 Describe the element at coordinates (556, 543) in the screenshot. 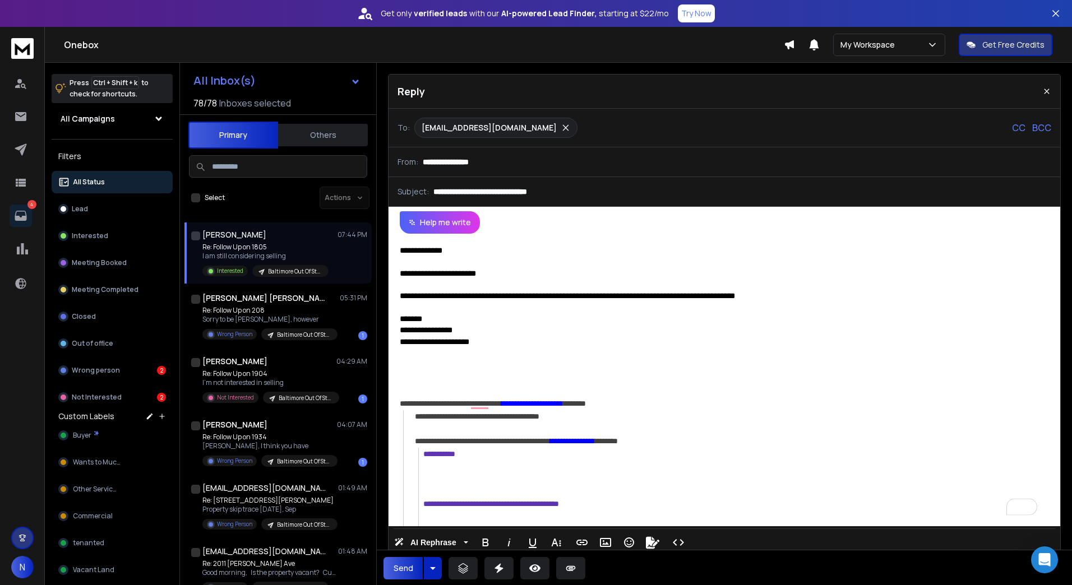

I see `button: More Text` at that location.